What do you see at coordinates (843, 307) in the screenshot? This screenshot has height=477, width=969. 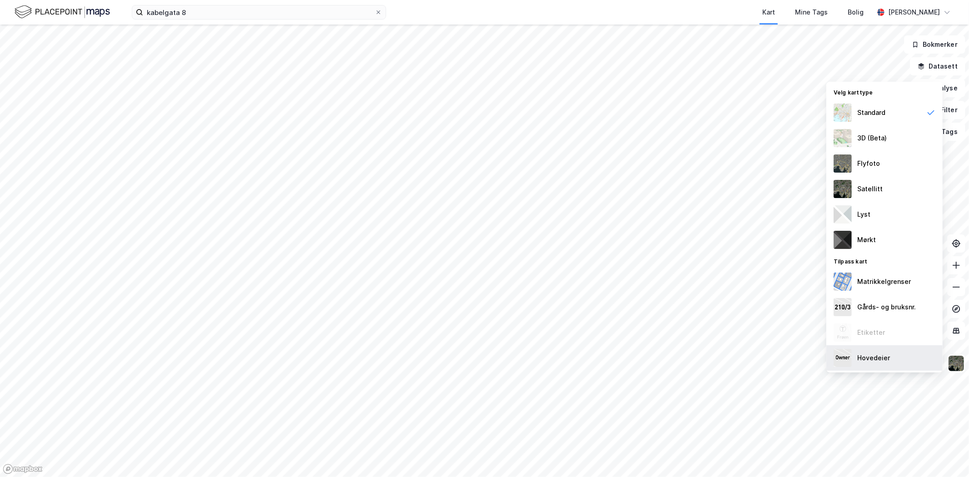 I see `img: cadastreKeys.547ab17ec502f5a4ef2b.jpeg` at bounding box center [843, 307].